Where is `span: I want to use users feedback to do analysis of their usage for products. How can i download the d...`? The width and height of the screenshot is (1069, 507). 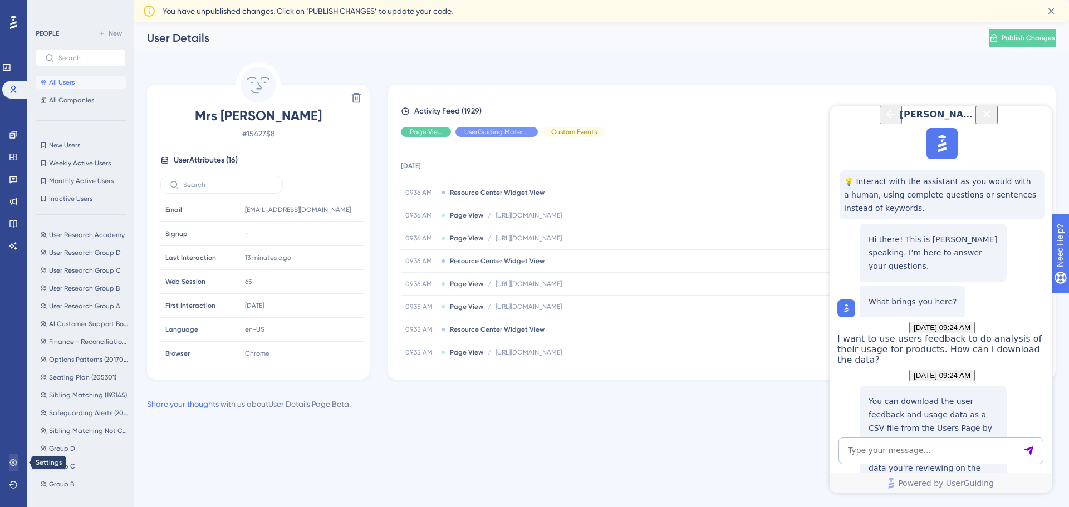
span: I want to use users feedback to do analysis of their usage for products. How can i download the d... is located at coordinates (110, 243).